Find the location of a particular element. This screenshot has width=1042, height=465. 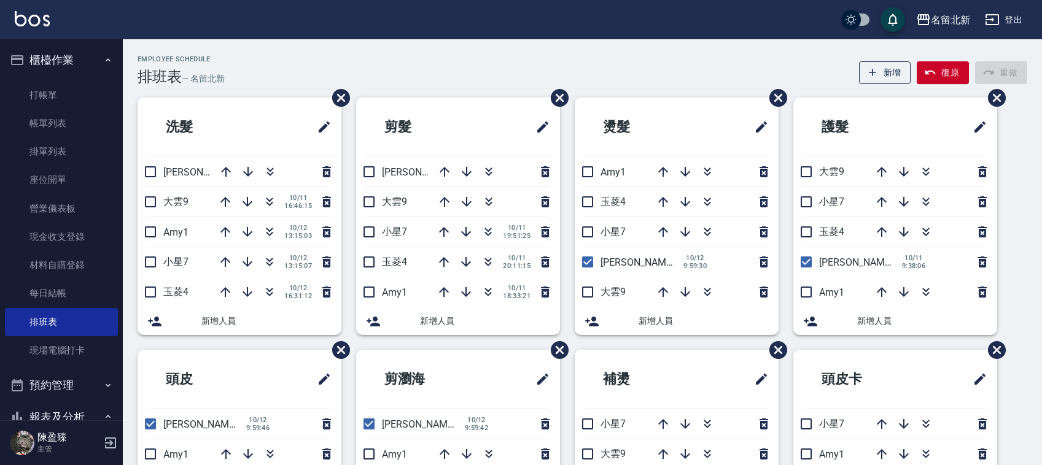

button: 復原 is located at coordinates (942, 72).